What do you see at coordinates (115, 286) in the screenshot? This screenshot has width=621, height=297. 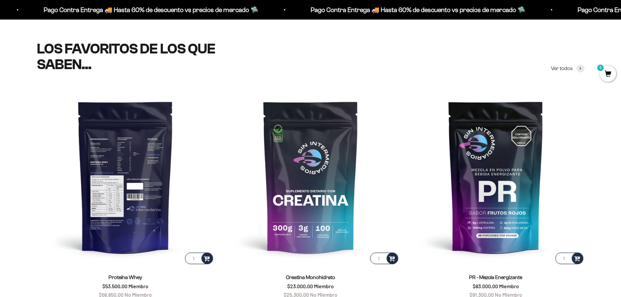 I see `span: $53.500,00` at bounding box center [115, 286].